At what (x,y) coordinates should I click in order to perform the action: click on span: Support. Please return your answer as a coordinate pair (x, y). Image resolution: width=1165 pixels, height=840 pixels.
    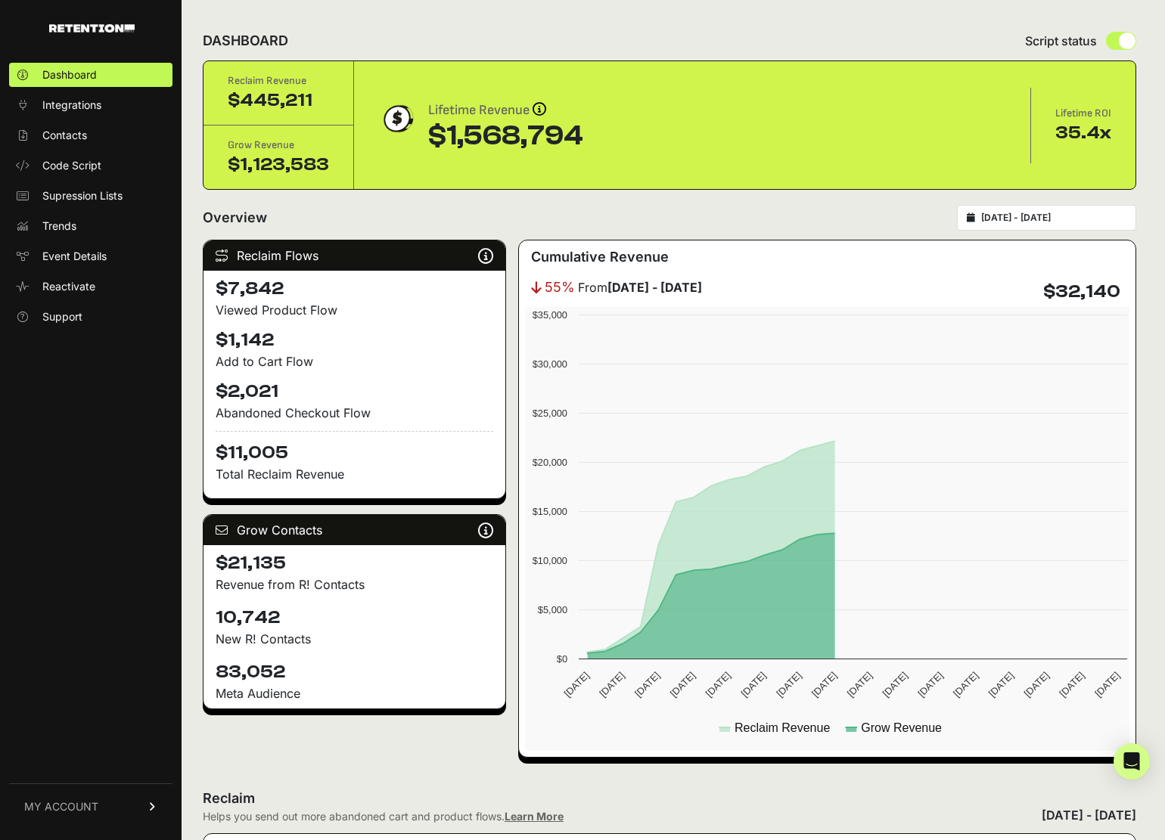
    Looking at the image, I should click on (62, 317).